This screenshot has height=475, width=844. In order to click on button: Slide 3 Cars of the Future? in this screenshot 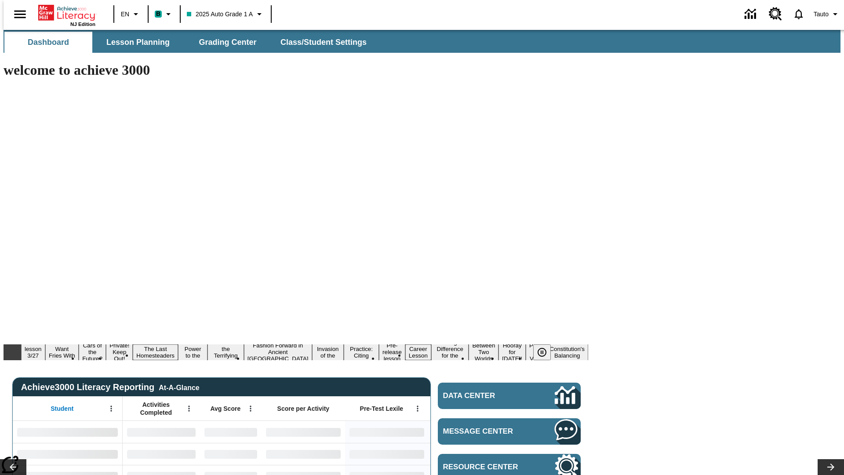, I will do `click(92, 352)`.